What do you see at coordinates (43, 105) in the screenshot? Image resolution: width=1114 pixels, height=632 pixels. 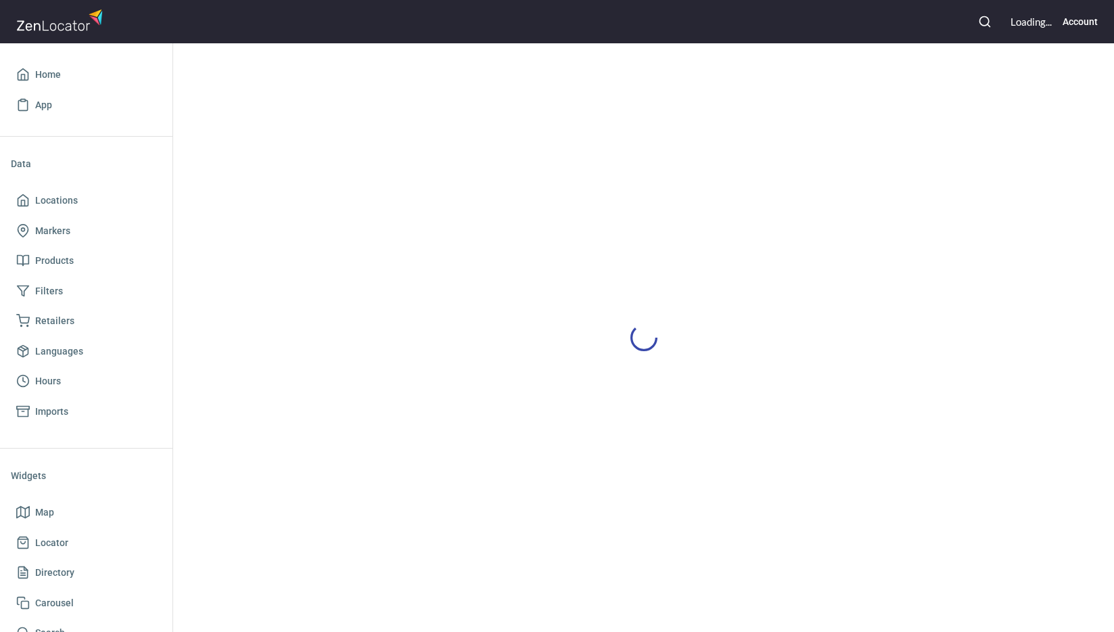 I see `span: App` at bounding box center [43, 105].